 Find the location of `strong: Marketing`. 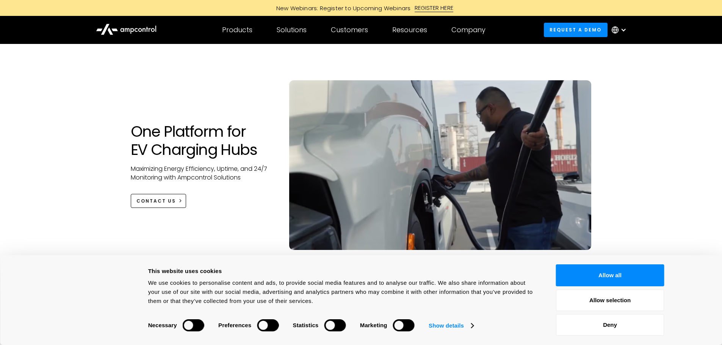

strong: Marketing is located at coordinates (374, 325).